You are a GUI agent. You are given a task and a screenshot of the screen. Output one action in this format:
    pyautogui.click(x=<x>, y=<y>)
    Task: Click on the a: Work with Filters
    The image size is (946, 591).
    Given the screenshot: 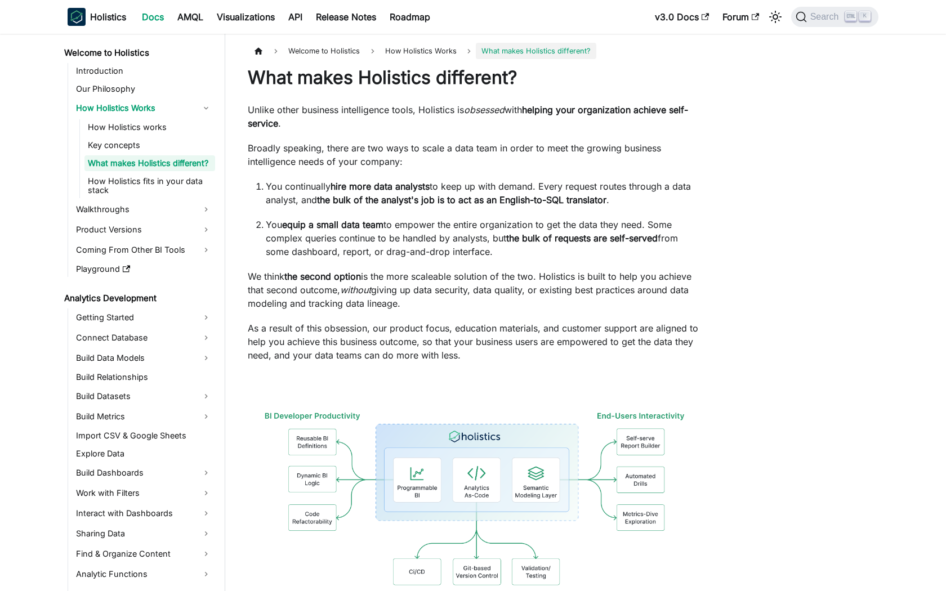 What is the action you would take?
    pyautogui.click(x=144, y=493)
    